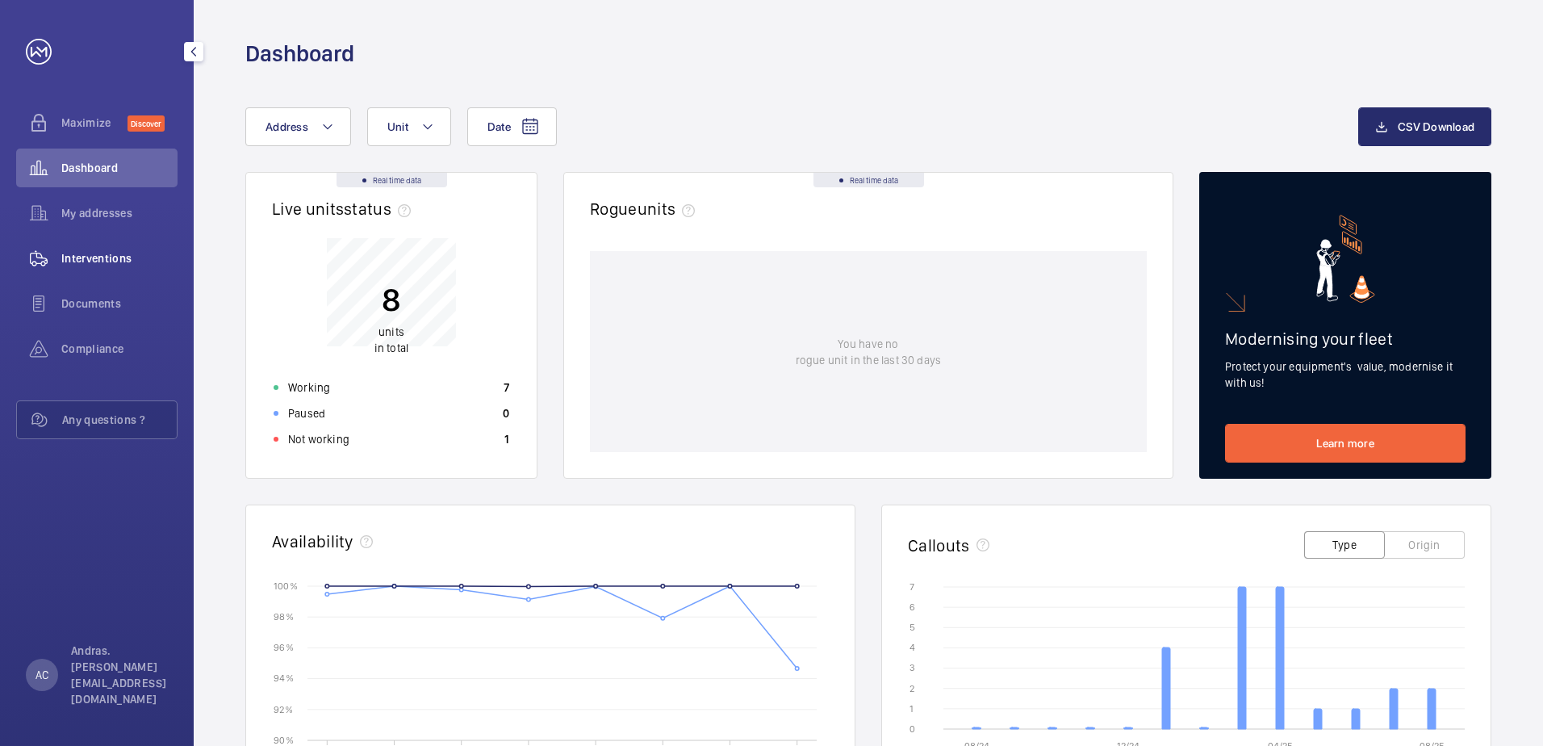 This screenshot has width=1543, height=746. Describe the element at coordinates (1436, 127) in the screenshot. I see `span: CSV Download` at that location.